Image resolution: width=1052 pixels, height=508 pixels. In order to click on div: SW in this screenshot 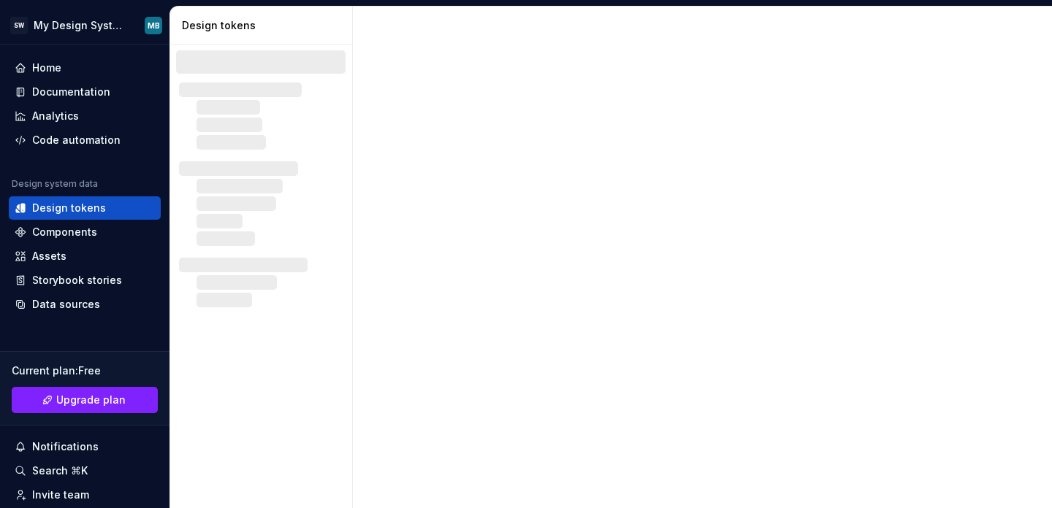, I will do `click(19, 26)`.